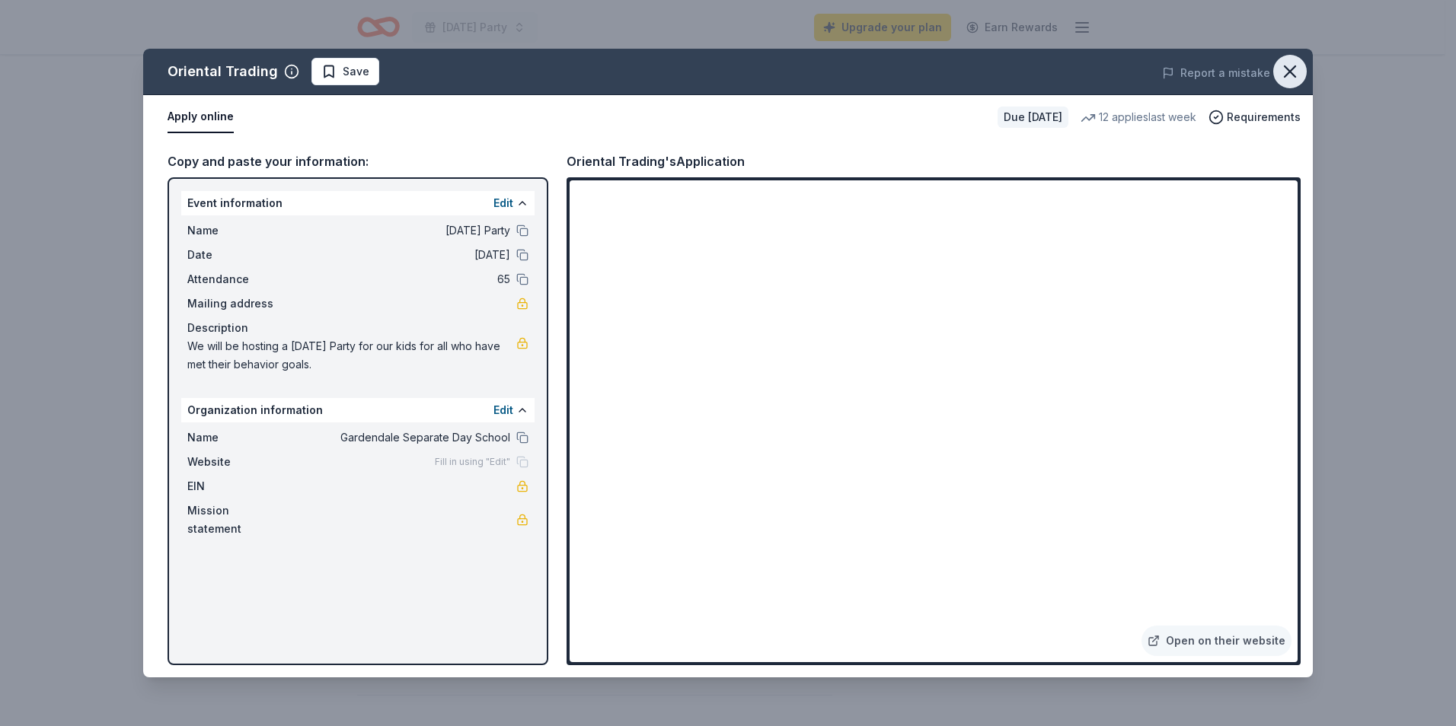 This screenshot has width=1456, height=726. Describe the element at coordinates (358, 203) in the screenshot. I see `div: Event information` at that location.